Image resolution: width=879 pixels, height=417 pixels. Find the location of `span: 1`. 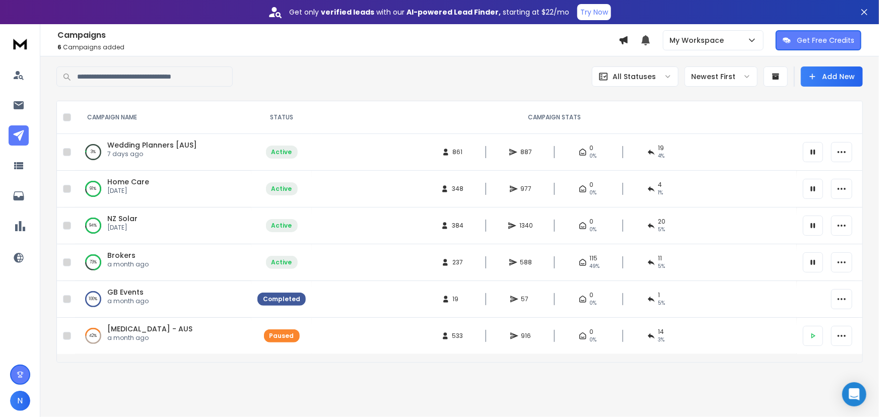

span: 1 is located at coordinates (659, 295).